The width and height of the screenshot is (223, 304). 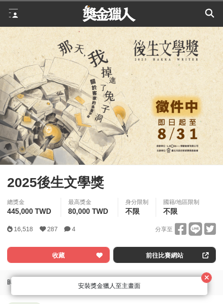 I want to click on span: 287, so click(x=52, y=229).